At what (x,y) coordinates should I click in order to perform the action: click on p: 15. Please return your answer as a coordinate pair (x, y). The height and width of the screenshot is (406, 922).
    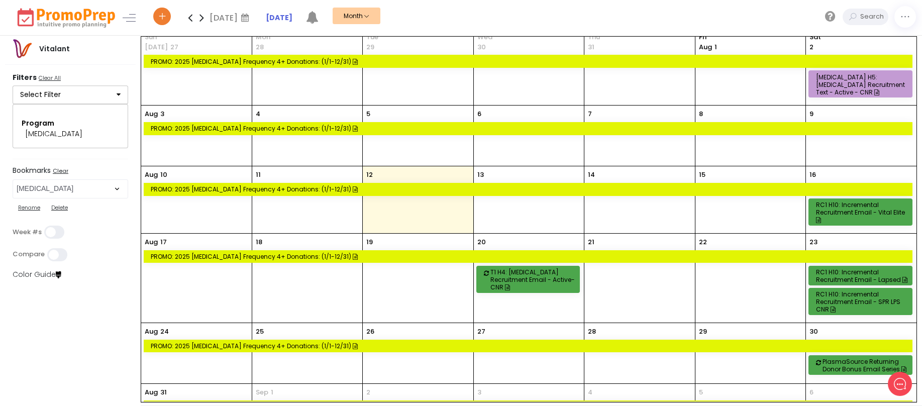
    Looking at the image, I should click on (702, 175).